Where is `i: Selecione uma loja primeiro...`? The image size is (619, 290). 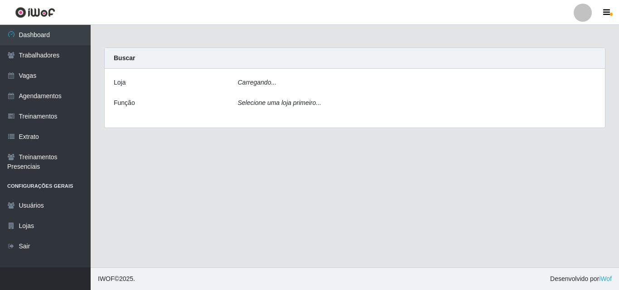 i: Selecione uma loja primeiro... is located at coordinates (280, 103).